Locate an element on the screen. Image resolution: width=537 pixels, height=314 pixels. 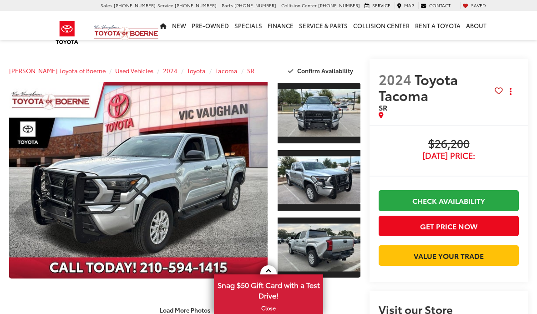
span: Toyota is located at coordinates (196, 71).